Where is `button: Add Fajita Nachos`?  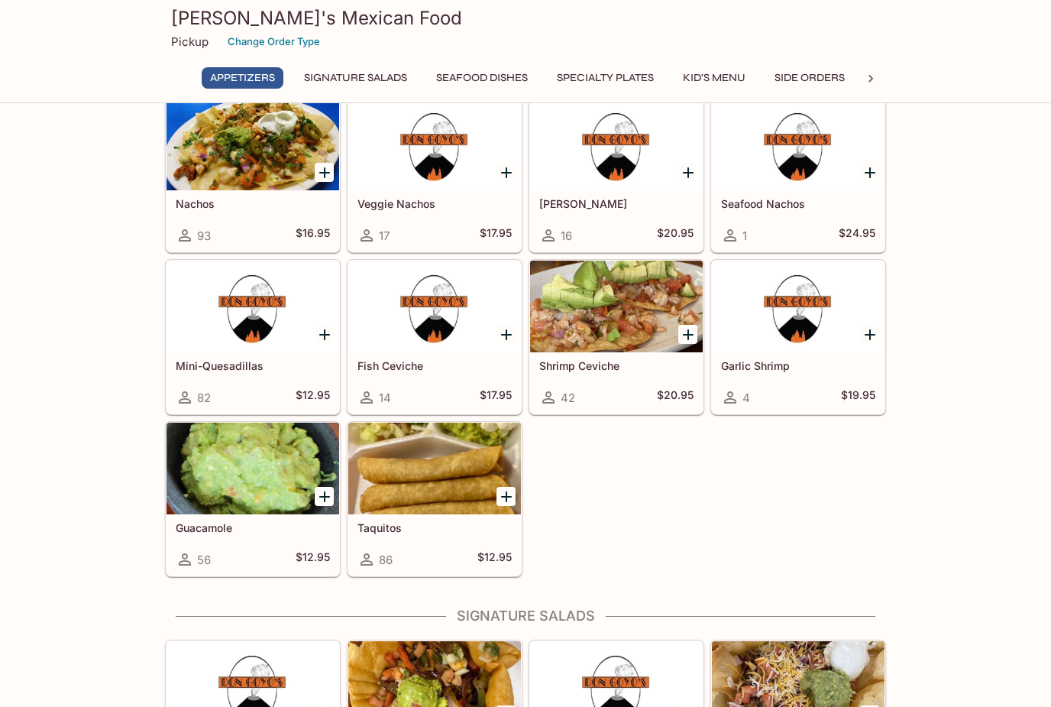 button: Add Fajita Nachos is located at coordinates (687, 172).